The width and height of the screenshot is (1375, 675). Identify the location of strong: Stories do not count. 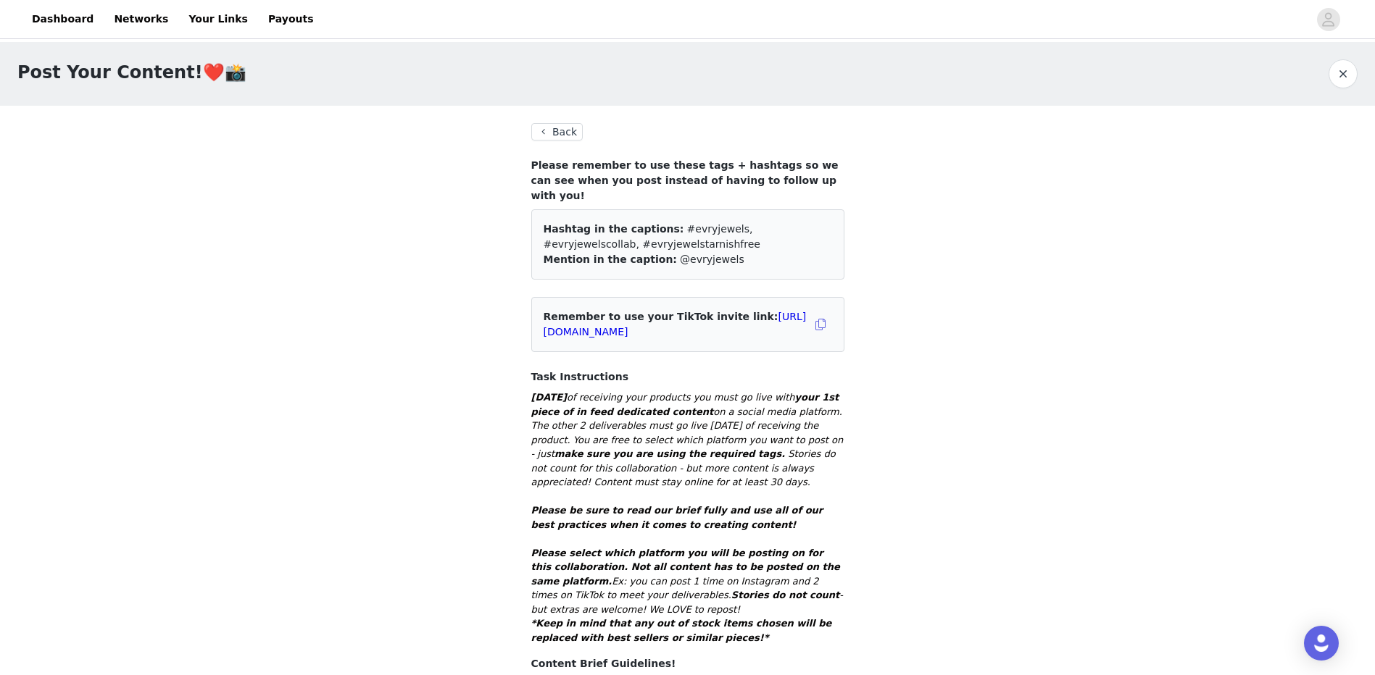
(786, 595).